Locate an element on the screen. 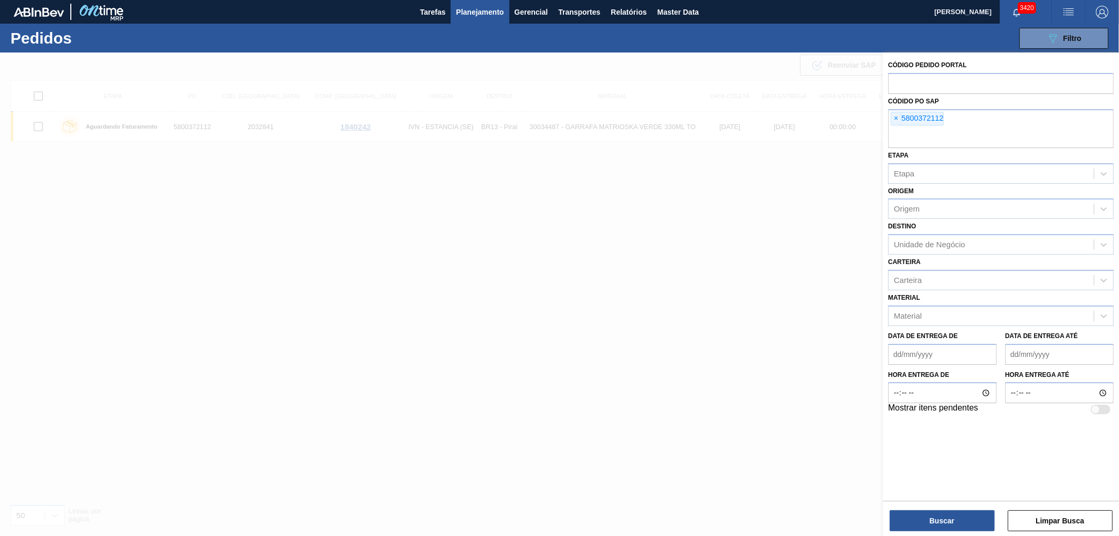 Image resolution: width=1119 pixels, height=536 pixels. img: Logout is located at coordinates (1102, 12).